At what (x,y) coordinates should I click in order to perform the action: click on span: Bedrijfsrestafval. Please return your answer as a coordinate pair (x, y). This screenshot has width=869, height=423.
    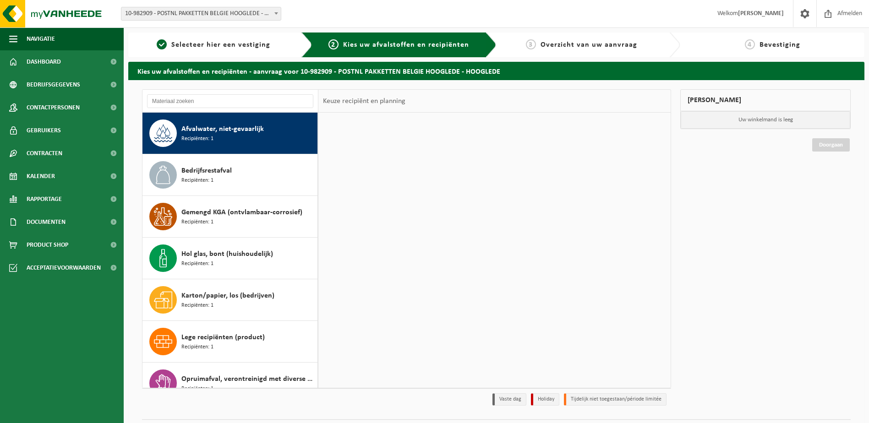
    Looking at the image, I should click on (207, 171).